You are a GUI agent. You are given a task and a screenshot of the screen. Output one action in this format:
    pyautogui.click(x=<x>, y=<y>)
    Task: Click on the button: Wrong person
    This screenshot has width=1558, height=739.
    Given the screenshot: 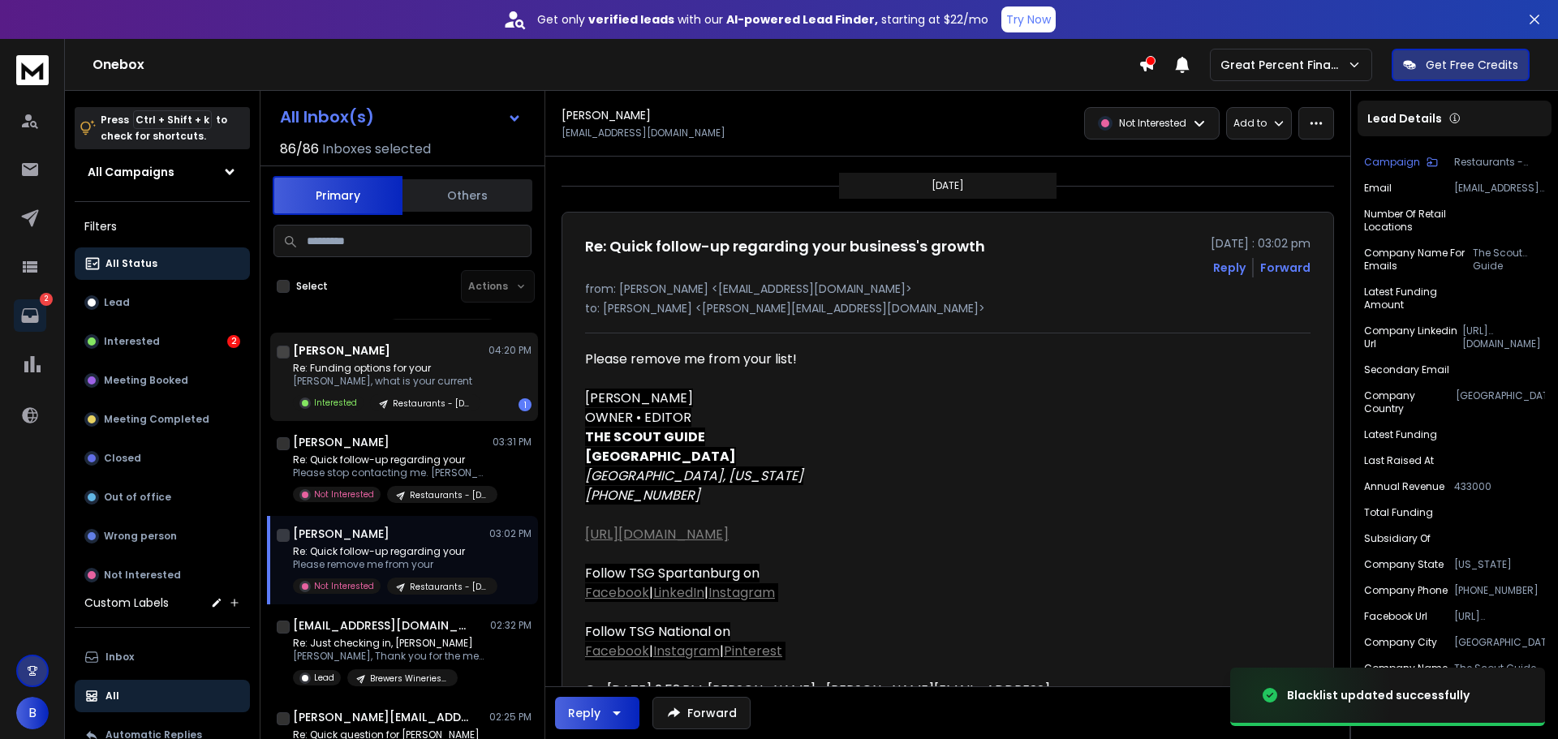 What is the action you would take?
    pyautogui.click(x=162, y=536)
    